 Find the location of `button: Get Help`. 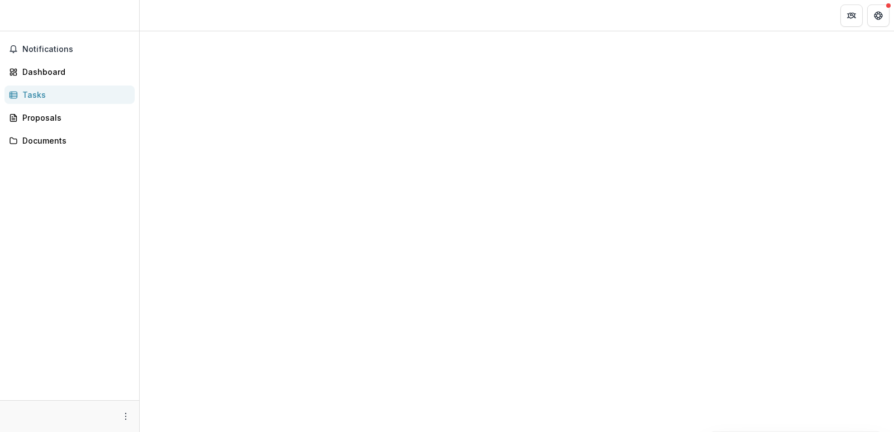

button: Get Help is located at coordinates (878, 16).